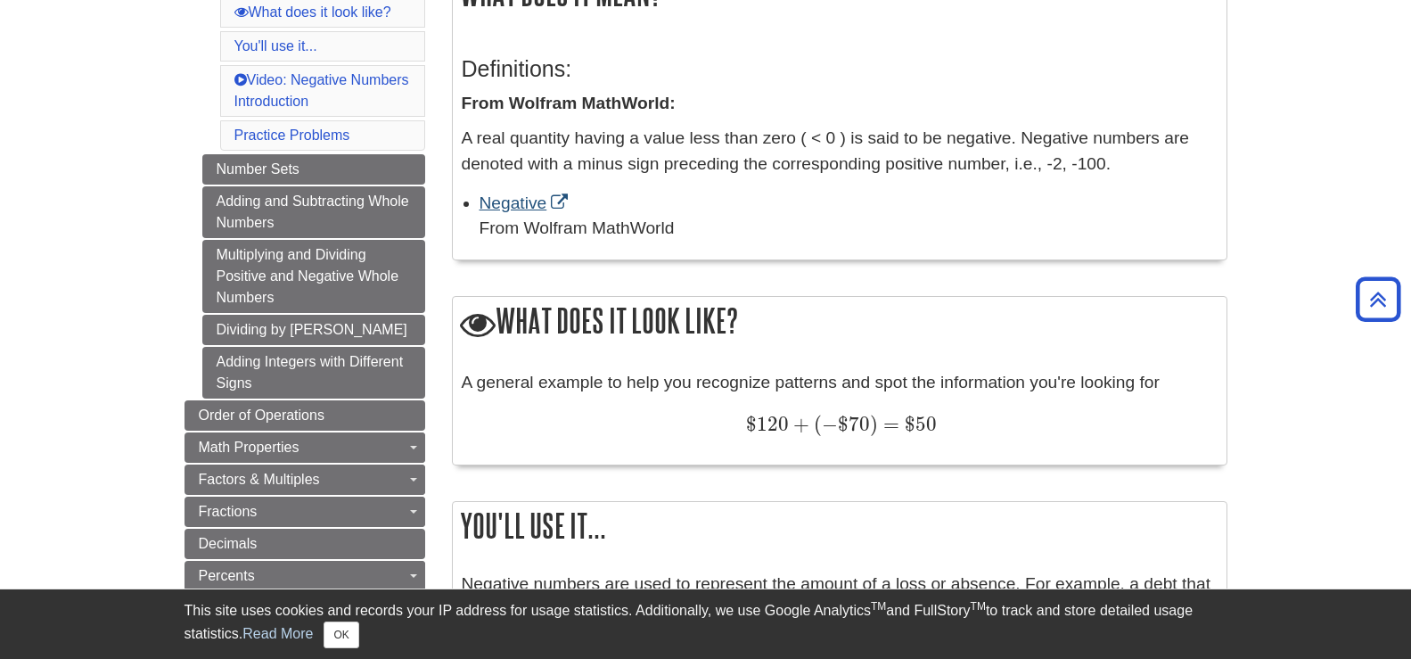  I want to click on a: Number Sets, so click(314, 169).